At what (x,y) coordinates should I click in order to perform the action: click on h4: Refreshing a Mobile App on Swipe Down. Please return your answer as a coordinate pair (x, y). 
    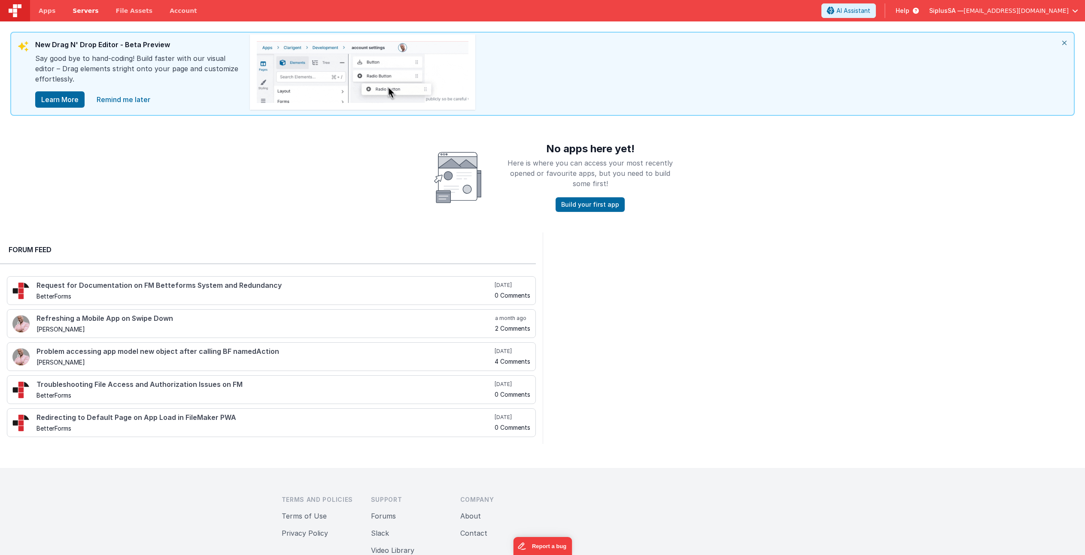
    Looking at the image, I should click on (265, 319).